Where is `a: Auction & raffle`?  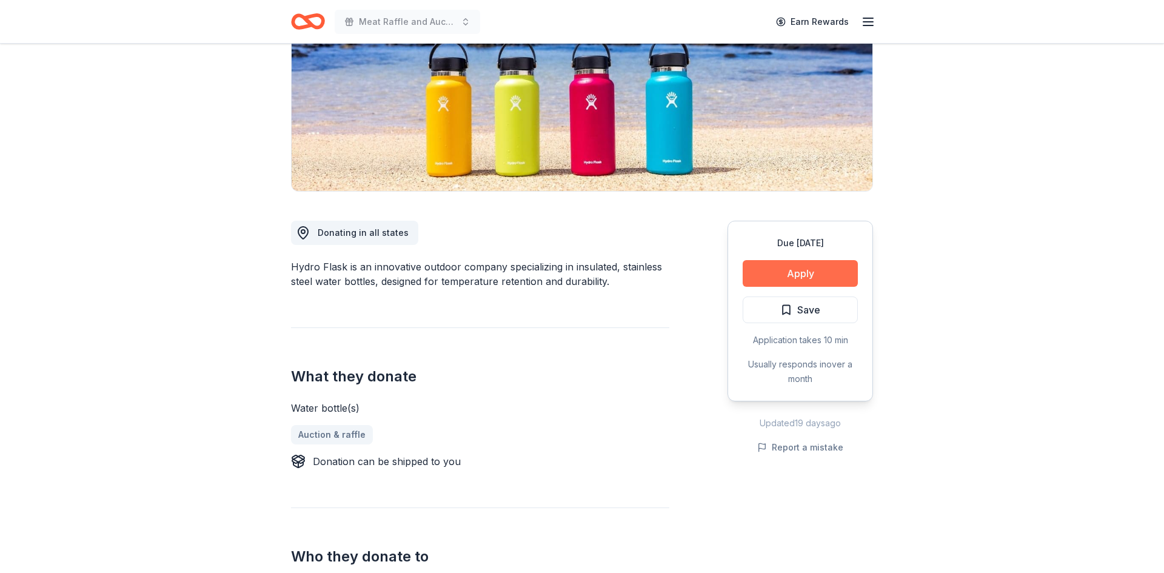
a: Auction & raffle is located at coordinates (332, 435).